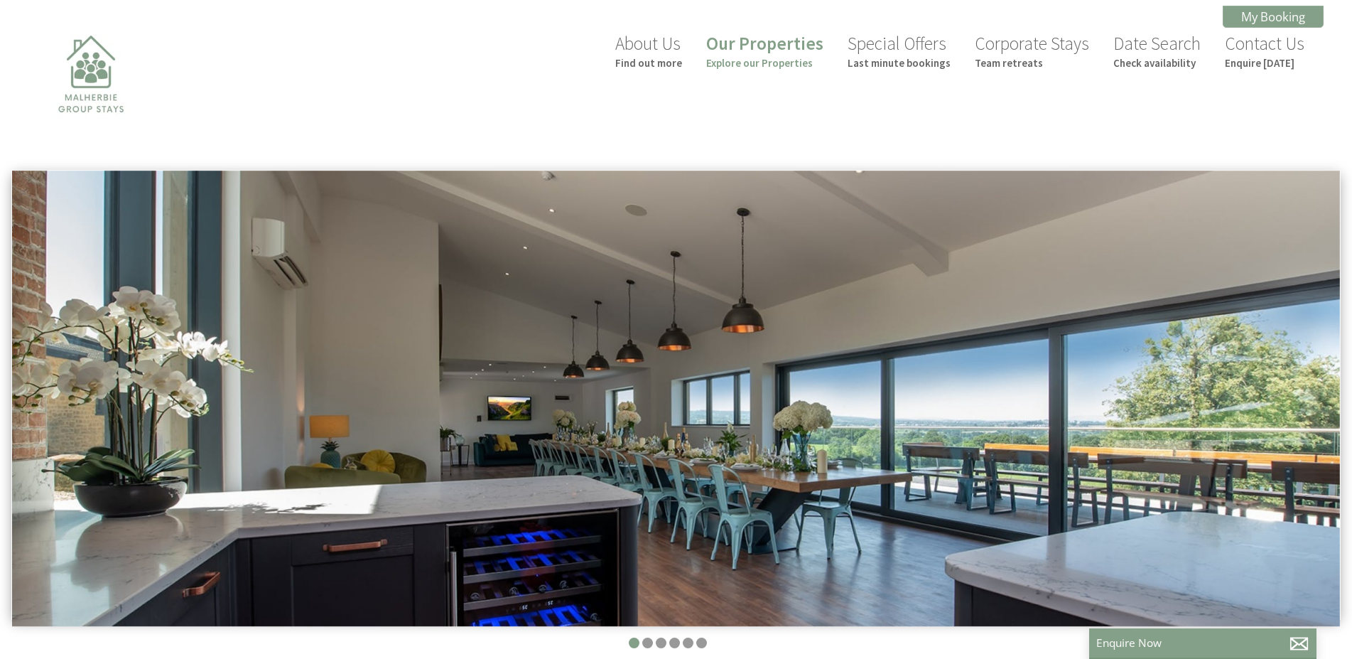 The width and height of the screenshot is (1352, 659). What do you see at coordinates (899, 63) in the screenshot?
I see `small: Last minute bookings` at bounding box center [899, 63].